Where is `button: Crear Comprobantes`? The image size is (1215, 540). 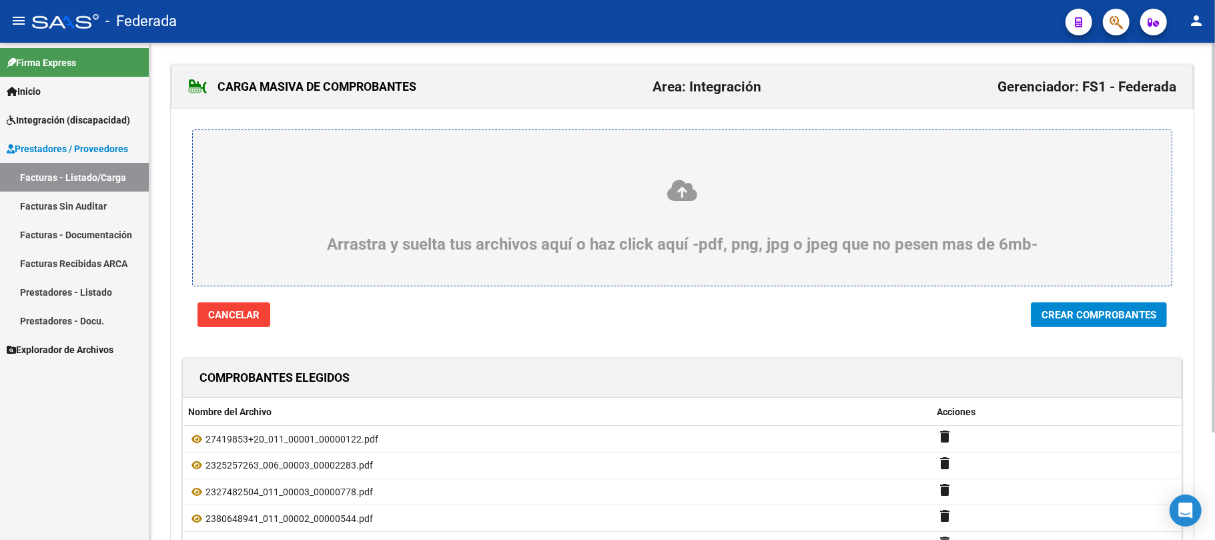
button: Crear Comprobantes is located at coordinates (1099, 314).